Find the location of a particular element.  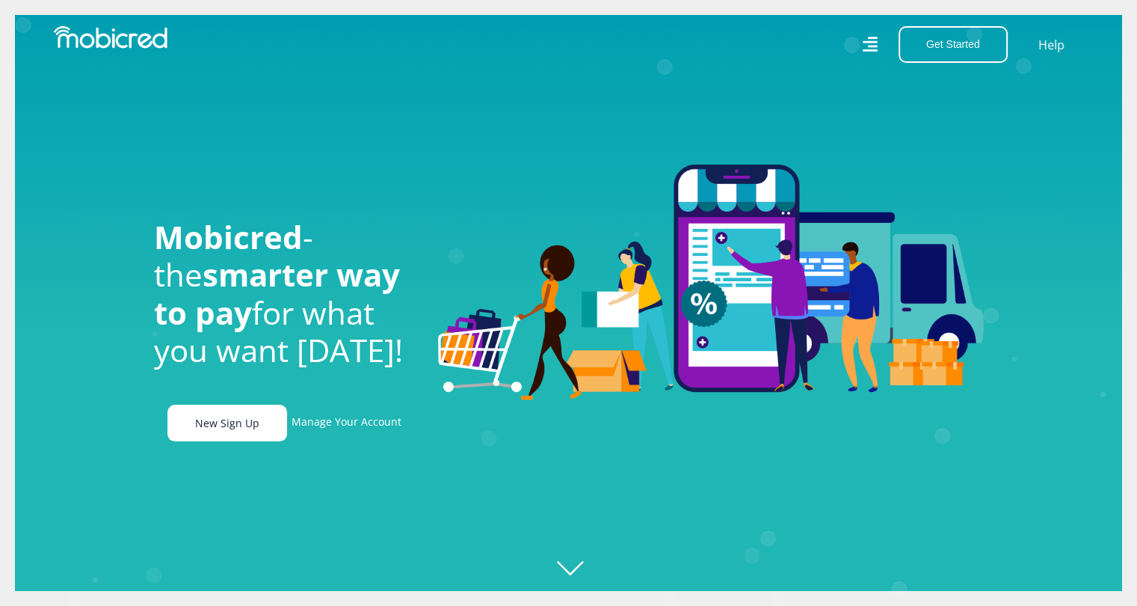

span: Mobicred is located at coordinates (228, 236).